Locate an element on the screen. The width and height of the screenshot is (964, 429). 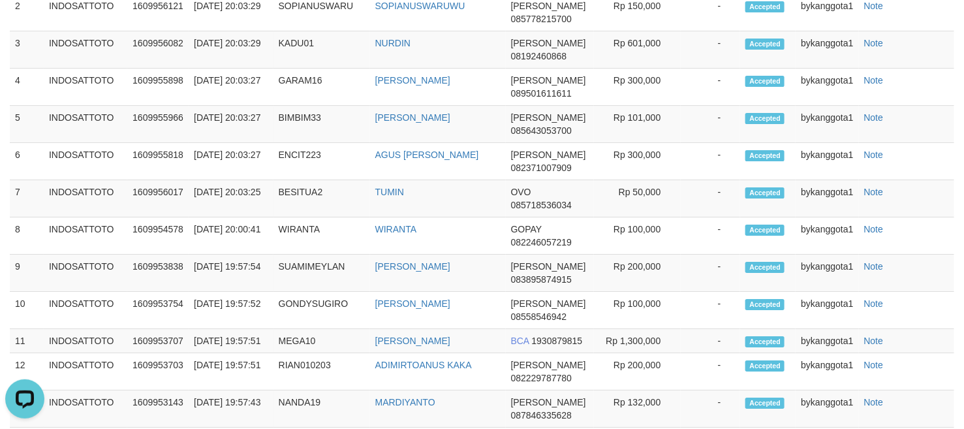
span: Copy 08192460868 to clipboard is located at coordinates (539, 56).